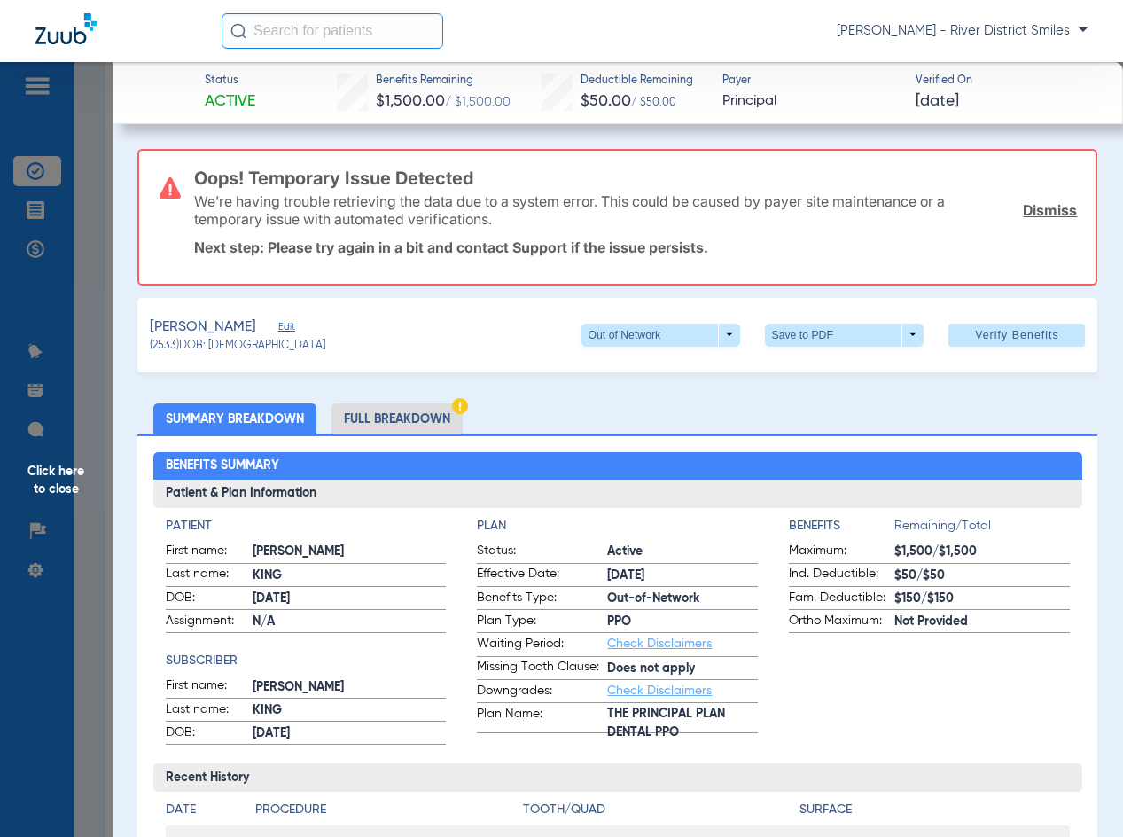 Image resolution: width=1123 pixels, height=837 pixels. What do you see at coordinates (841, 529) in the screenshot?
I see `app-breakdown-title: Benefits` at bounding box center [841, 529].